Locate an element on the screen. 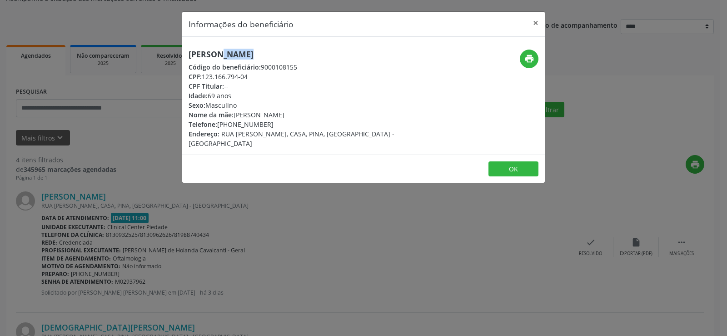 This screenshot has height=336, width=727. span: CPF: is located at coordinates (195, 76).